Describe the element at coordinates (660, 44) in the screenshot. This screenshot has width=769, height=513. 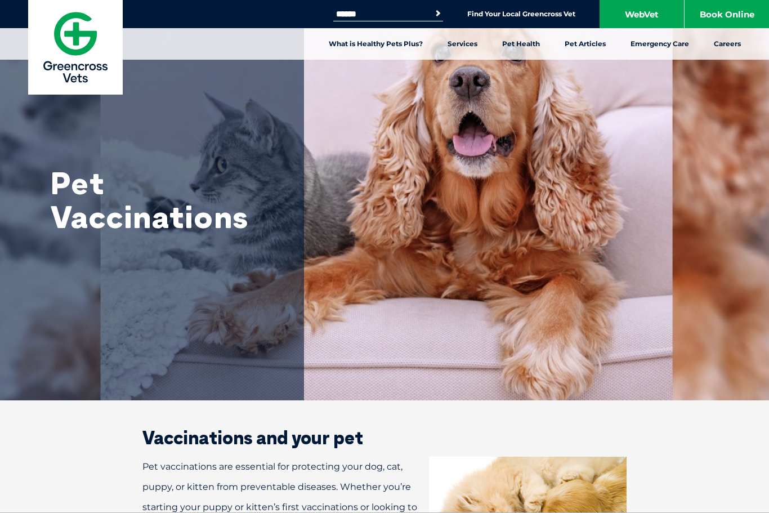
I see `a: Emergency Care` at that location.